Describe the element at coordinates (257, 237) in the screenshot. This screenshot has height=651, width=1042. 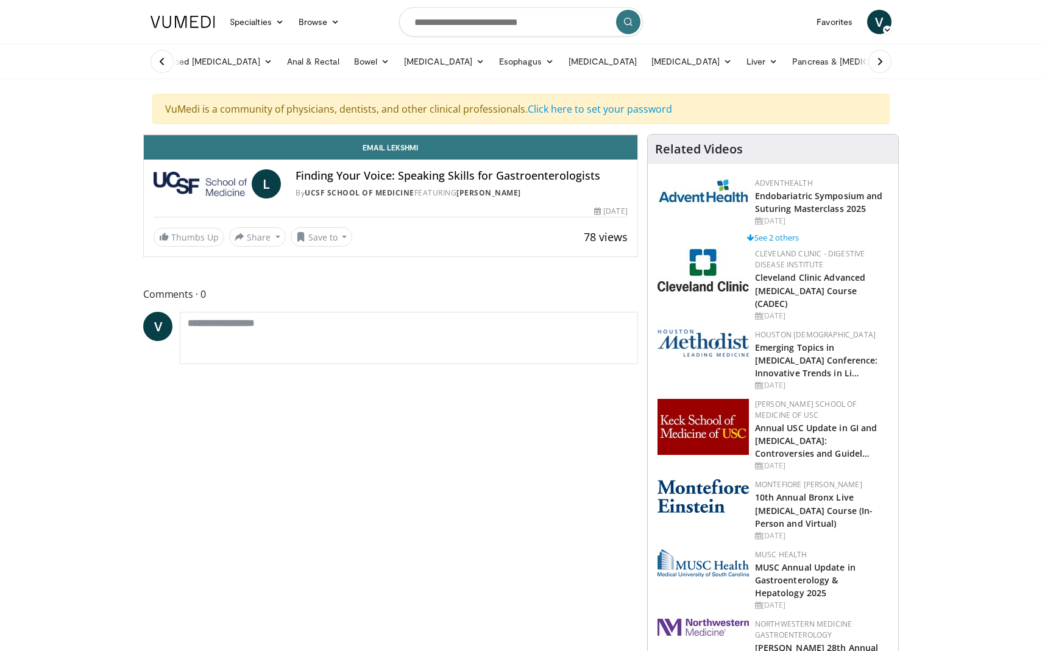
I see `button: Share` at that location.